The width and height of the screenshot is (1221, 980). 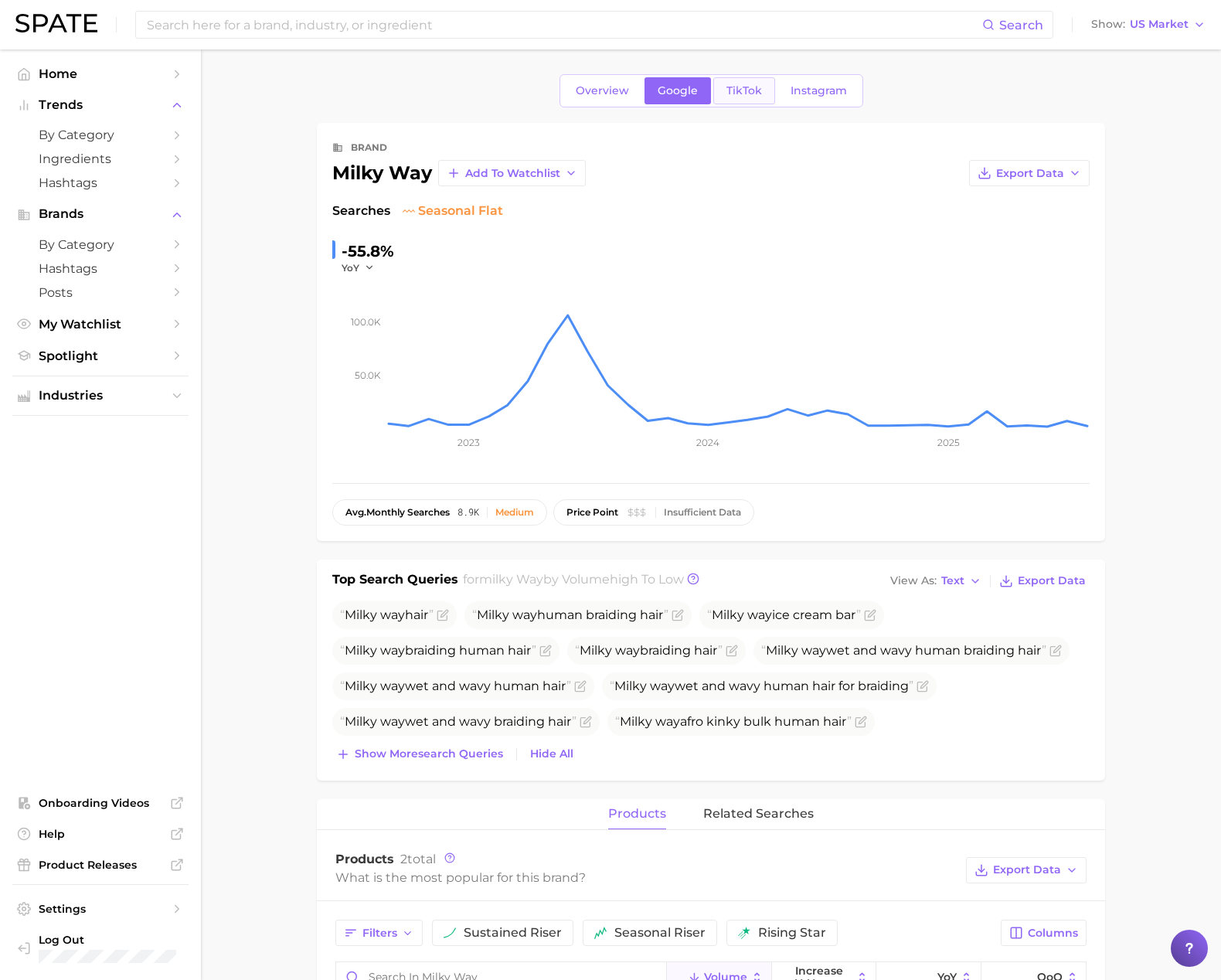 What do you see at coordinates (761, 685) in the screenshot?
I see `span: wet and wavy human hair for braiding` at bounding box center [761, 685].